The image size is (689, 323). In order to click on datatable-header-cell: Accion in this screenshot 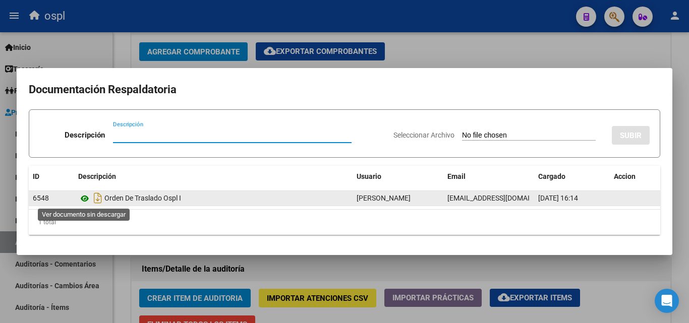, I will do `click(635, 177)`.